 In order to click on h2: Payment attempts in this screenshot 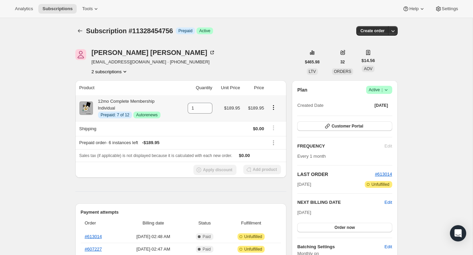, I will do `click(181, 213)`.